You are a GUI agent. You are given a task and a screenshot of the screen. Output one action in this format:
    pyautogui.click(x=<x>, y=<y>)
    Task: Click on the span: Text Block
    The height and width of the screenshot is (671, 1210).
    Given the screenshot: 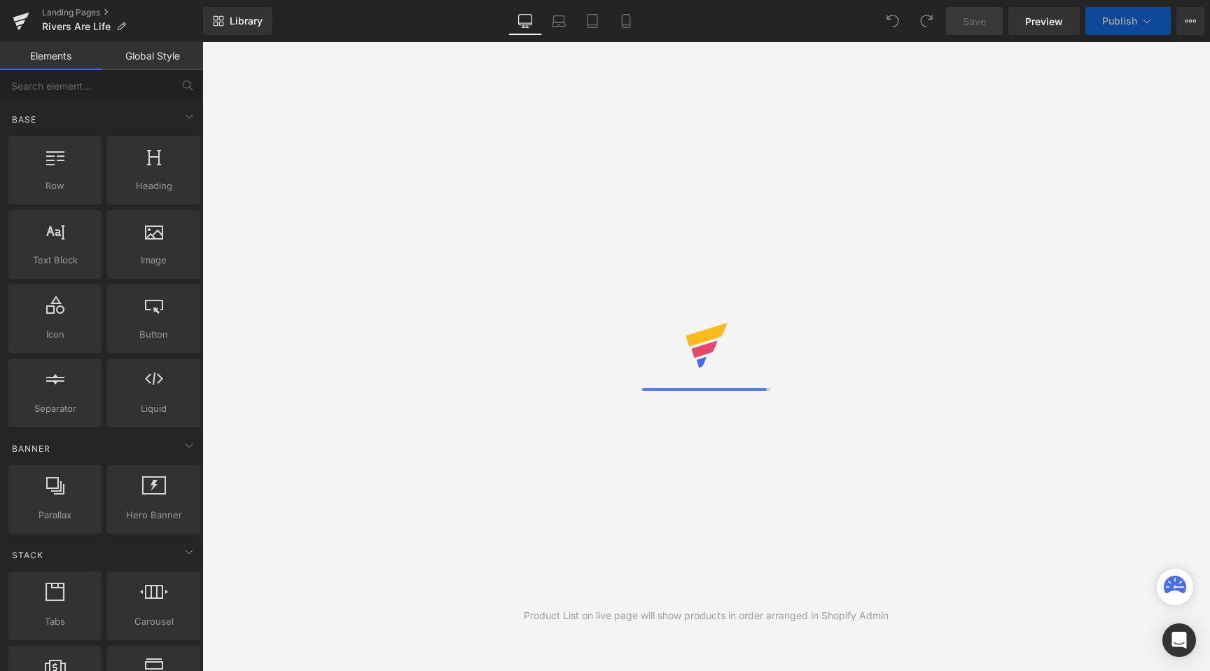 What is the action you would take?
    pyautogui.click(x=55, y=260)
    